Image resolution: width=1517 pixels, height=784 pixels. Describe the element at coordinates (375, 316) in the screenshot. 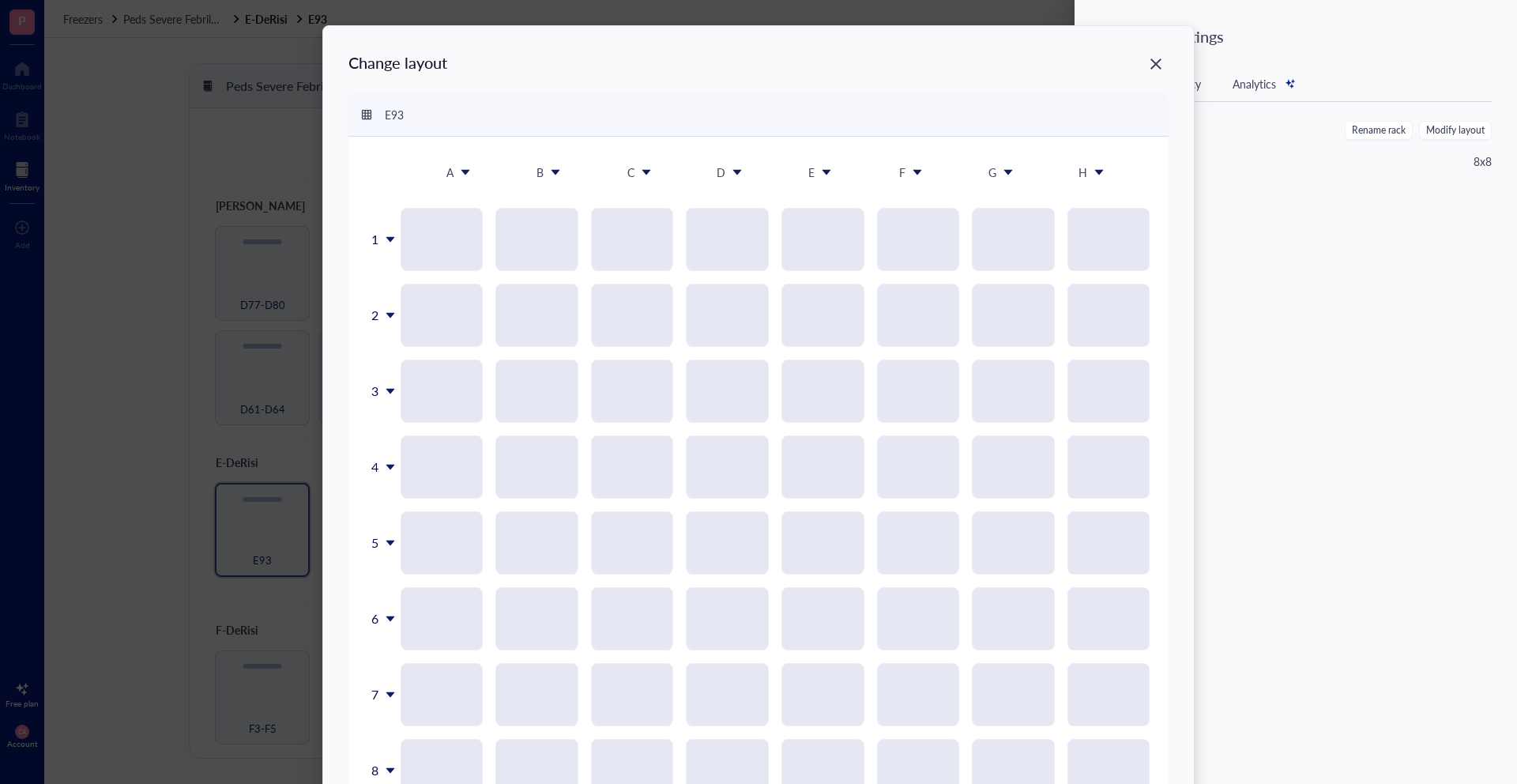

I see `span: 2` at that location.